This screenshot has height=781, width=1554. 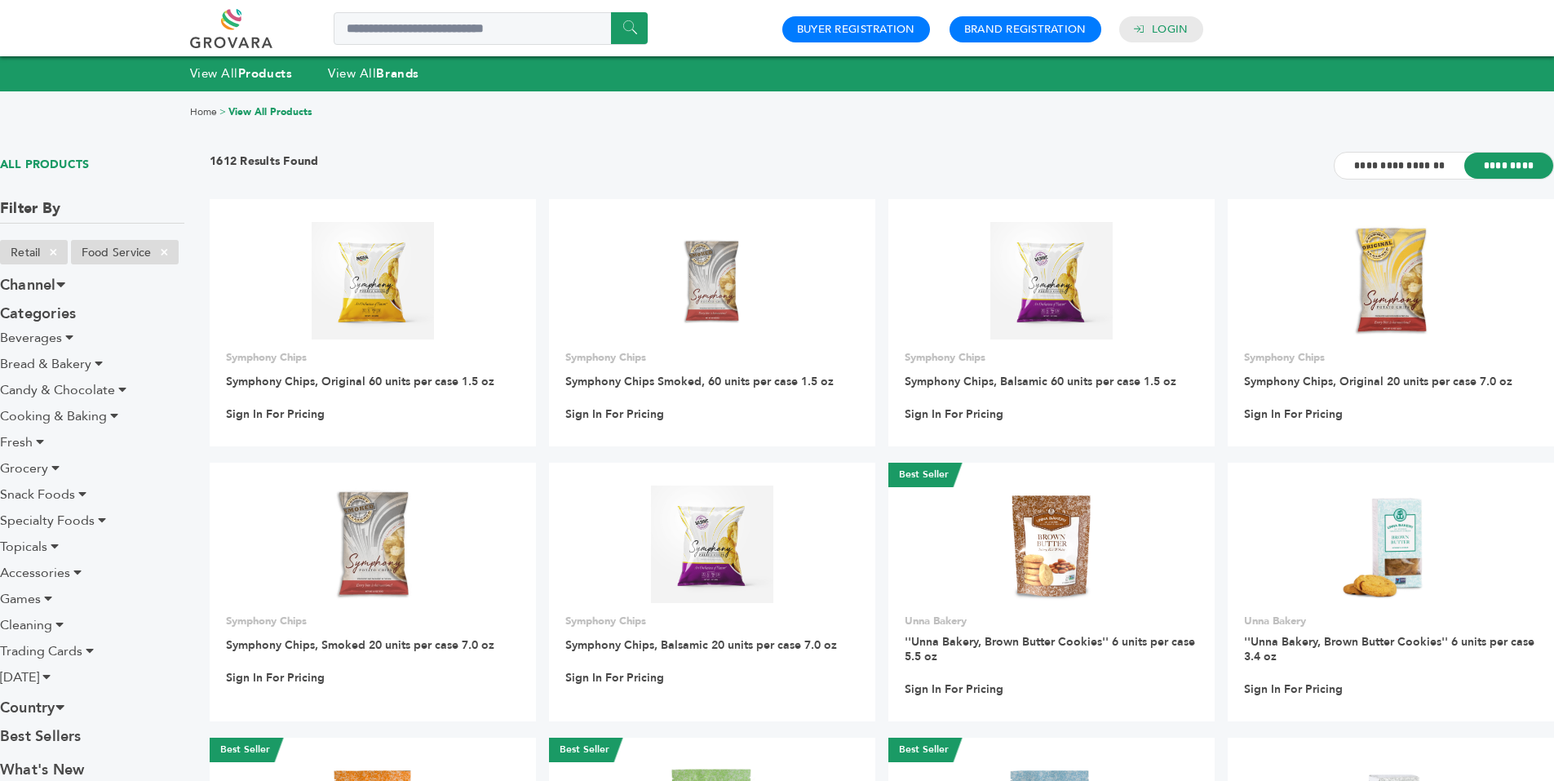 I want to click on a: Symphony Chips, Original 20 units per case 7.0 oz, so click(x=1378, y=381).